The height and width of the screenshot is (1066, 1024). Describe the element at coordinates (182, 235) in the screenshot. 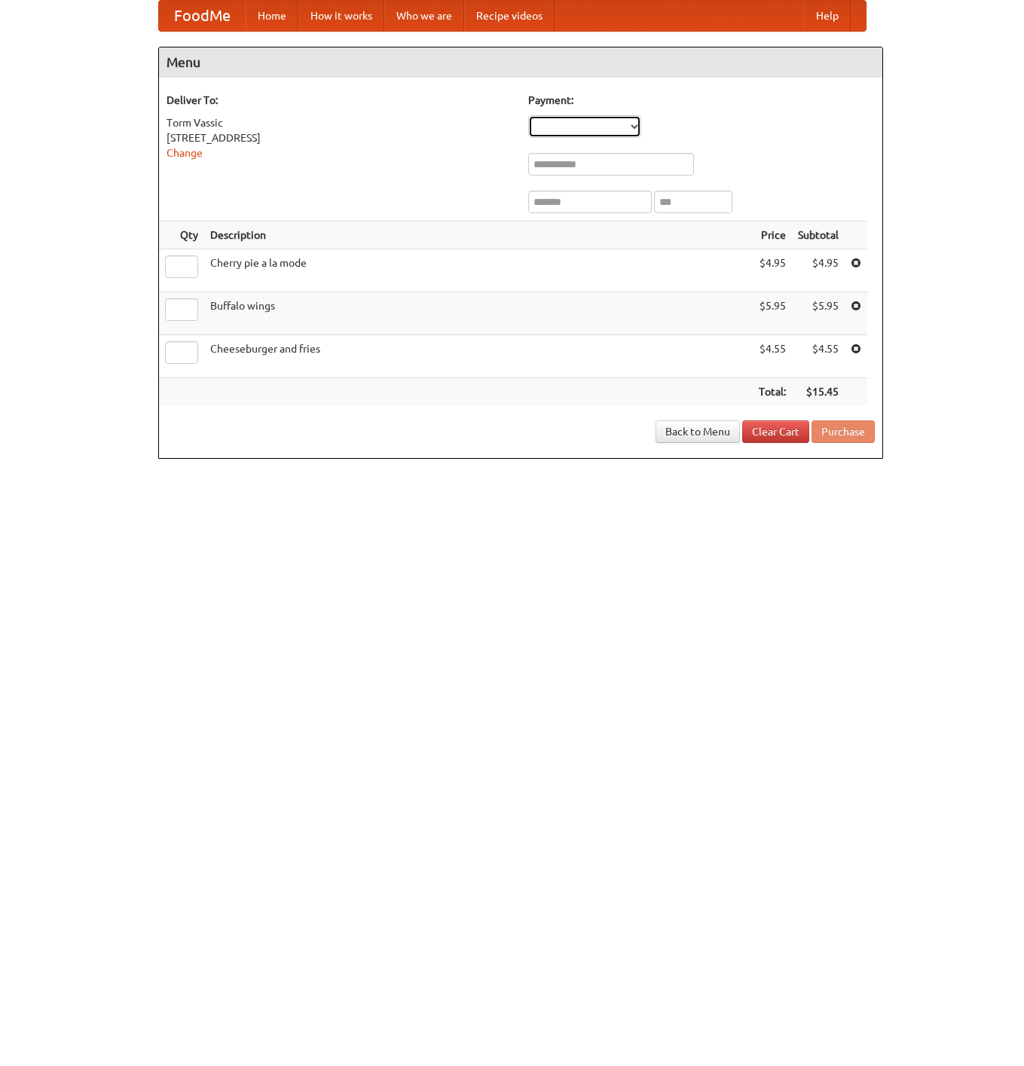

I see `th: Qty` at that location.